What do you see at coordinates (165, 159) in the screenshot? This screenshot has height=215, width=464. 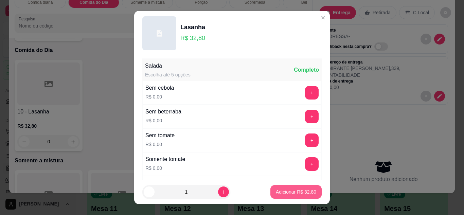 I see `div: Somente tomate` at bounding box center [165, 159].